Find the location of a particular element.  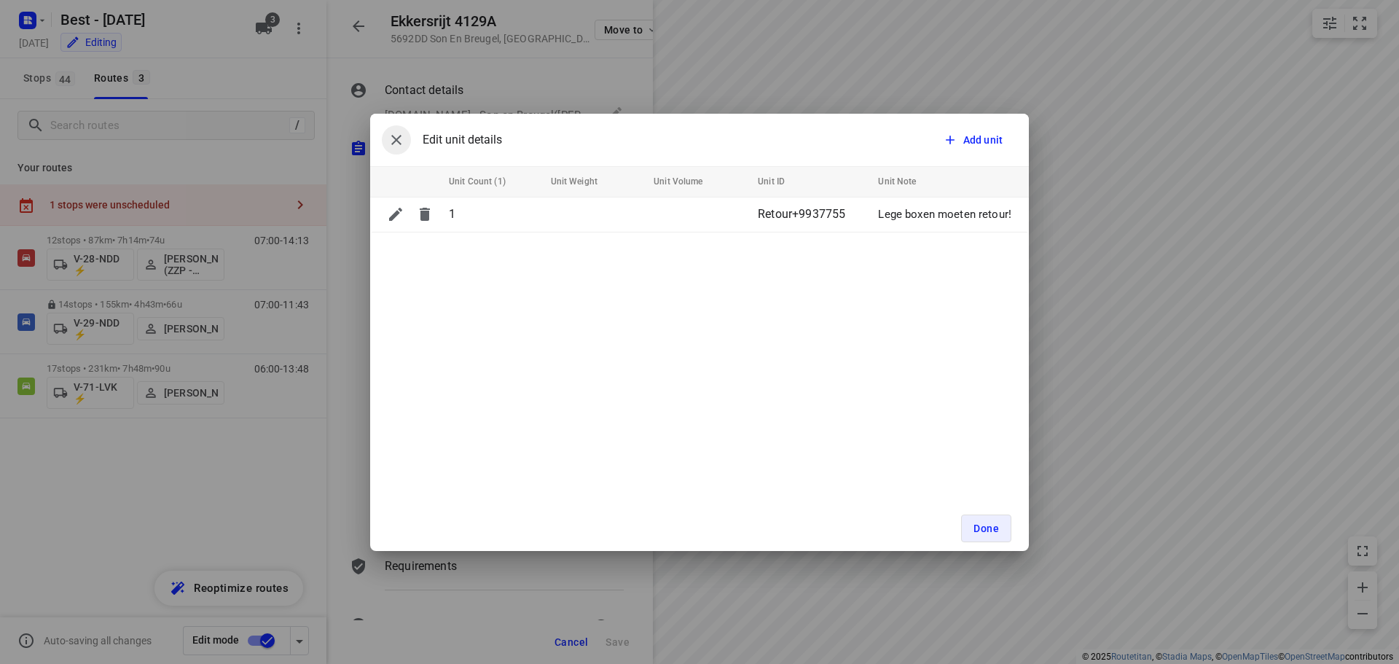

div: Edit unit details is located at coordinates (441, 140).